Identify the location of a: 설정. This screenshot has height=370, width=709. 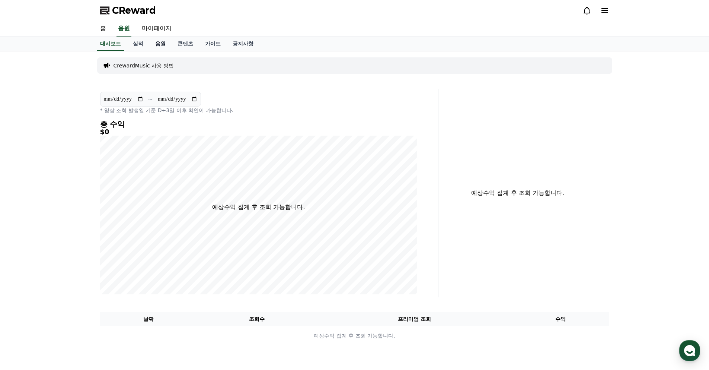
(119, 245).